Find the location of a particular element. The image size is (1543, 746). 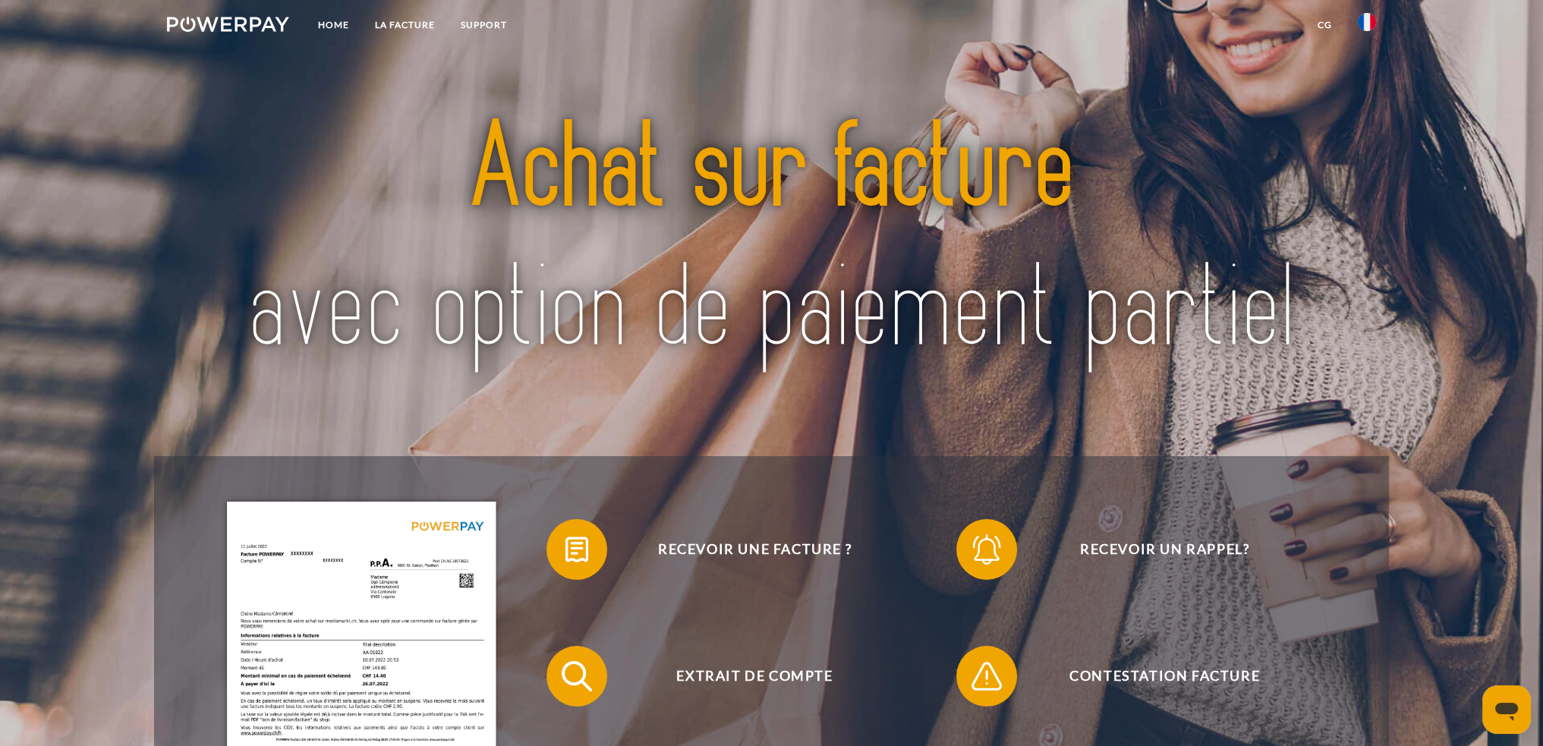

span: Recevoir une facture ? is located at coordinates (754, 549).